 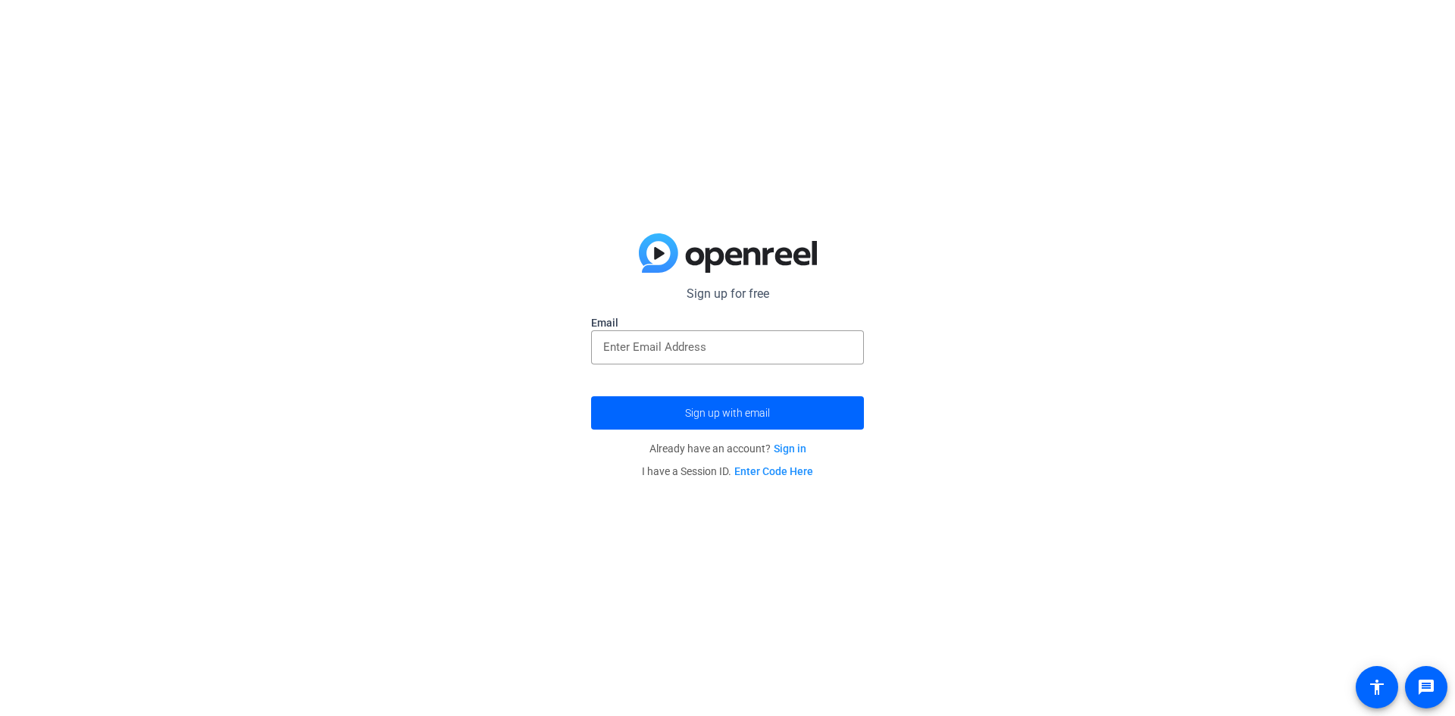 What do you see at coordinates (727, 323) in the screenshot?
I see `label: Email` at bounding box center [727, 323].